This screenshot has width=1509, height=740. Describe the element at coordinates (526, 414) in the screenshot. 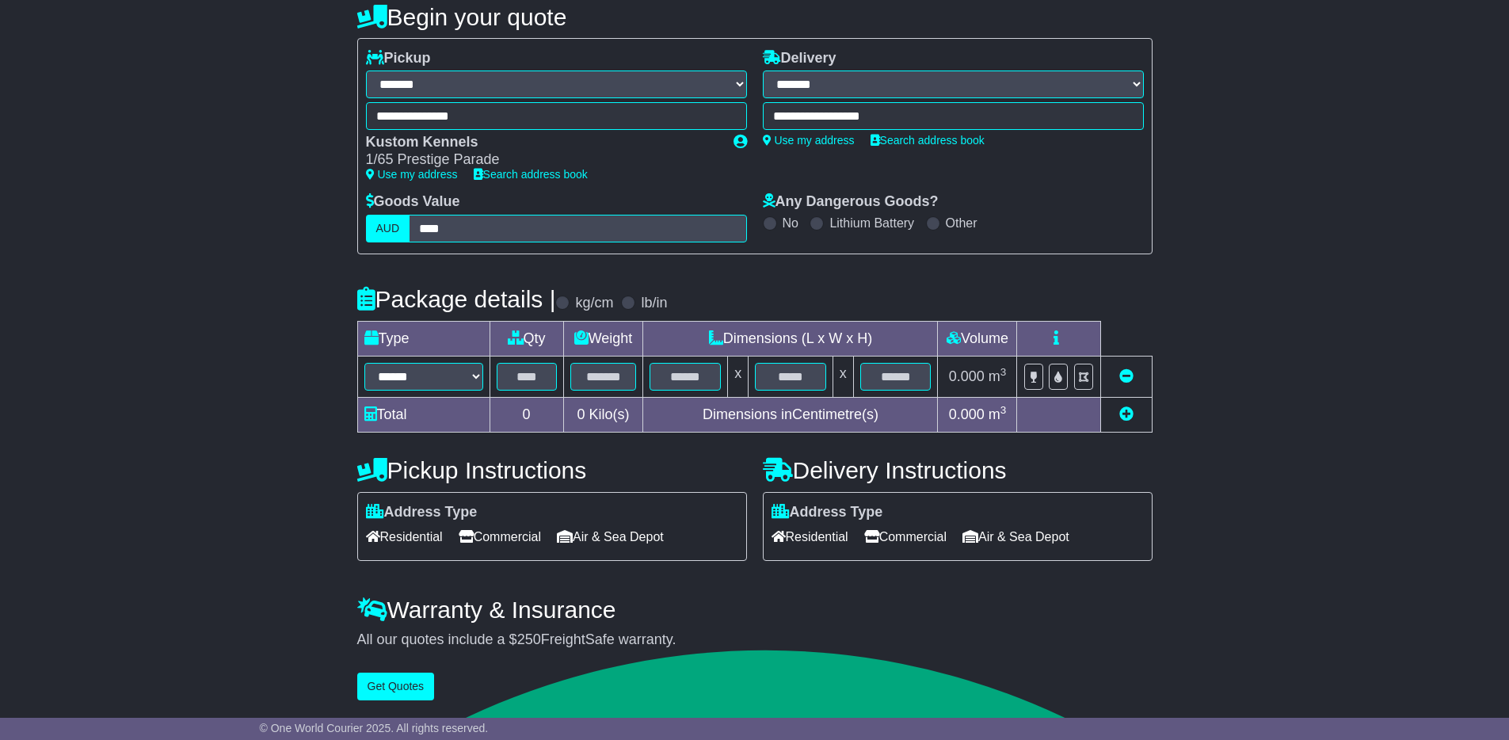

I see `td: 0` at that location.